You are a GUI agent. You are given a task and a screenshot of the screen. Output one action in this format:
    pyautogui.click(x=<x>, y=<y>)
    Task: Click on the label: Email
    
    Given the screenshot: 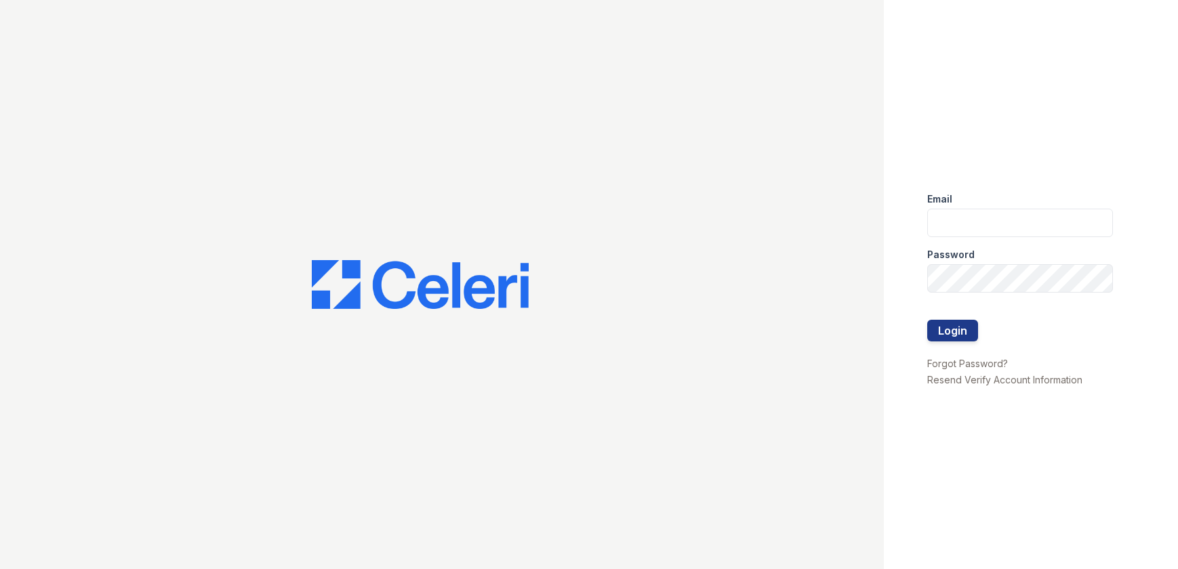 What is the action you would take?
    pyautogui.click(x=939, y=199)
    